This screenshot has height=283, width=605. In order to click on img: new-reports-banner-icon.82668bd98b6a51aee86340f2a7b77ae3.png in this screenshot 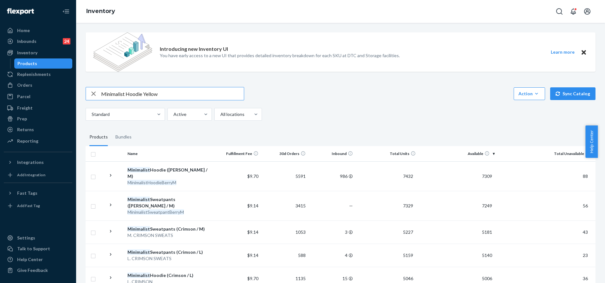, I will do `click(123, 52)`.